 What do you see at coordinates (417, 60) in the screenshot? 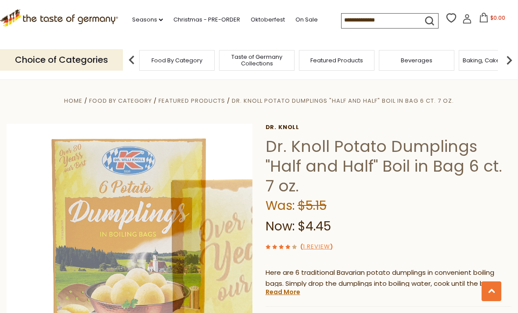
I see `span: Beverages` at bounding box center [417, 60].